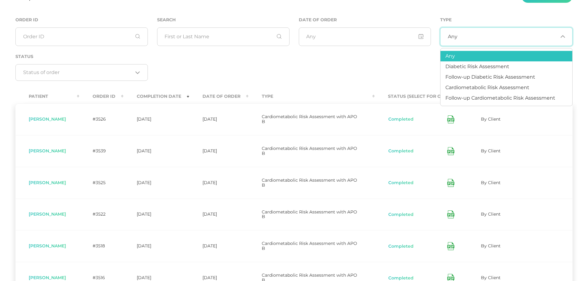  Describe the element at coordinates (156, 96) in the screenshot. I see `th: Completion Date : activate to sort column ascending` at that location.